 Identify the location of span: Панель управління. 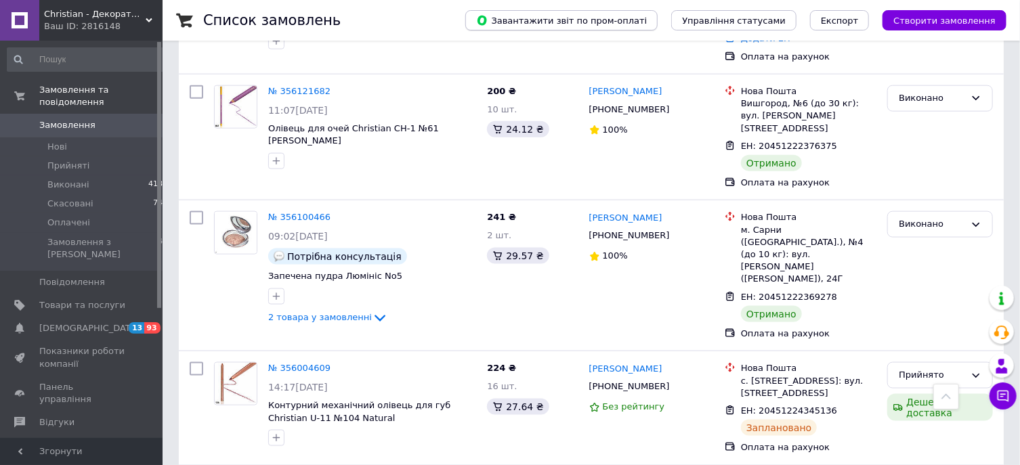
(82, 394).